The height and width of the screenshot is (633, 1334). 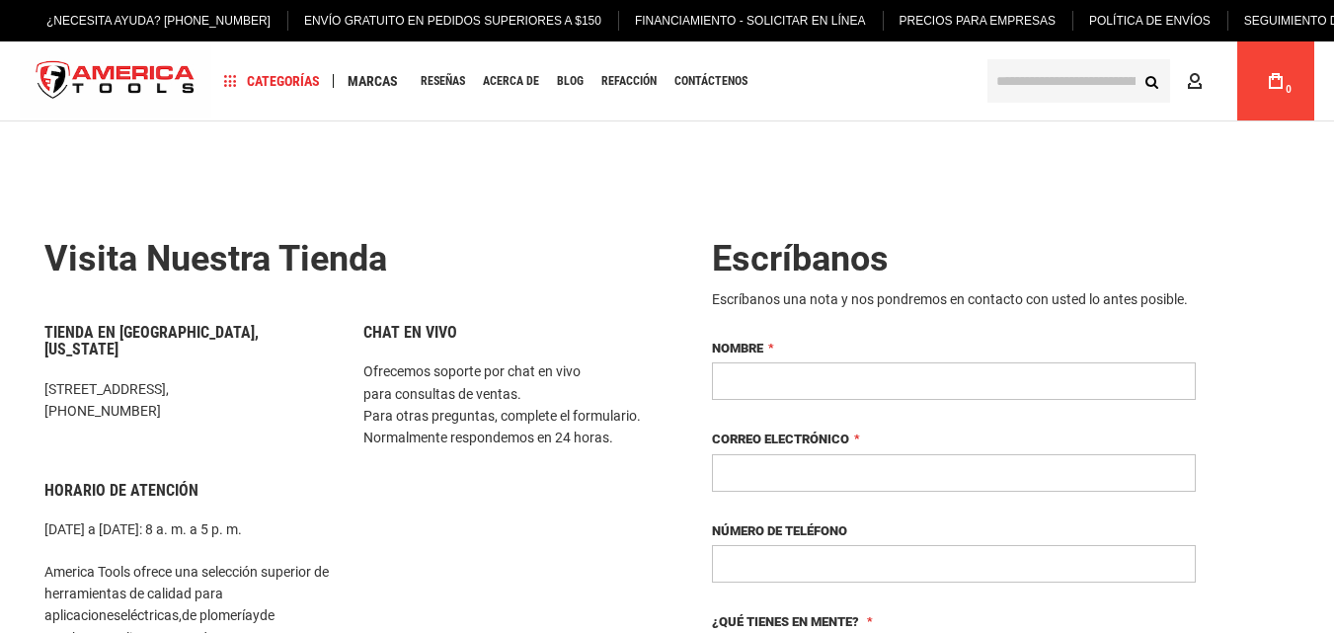 What do you see at coordinates (272, 81) in the screenshot?
I see `a: Categorías` at bounding box center [272, 81].